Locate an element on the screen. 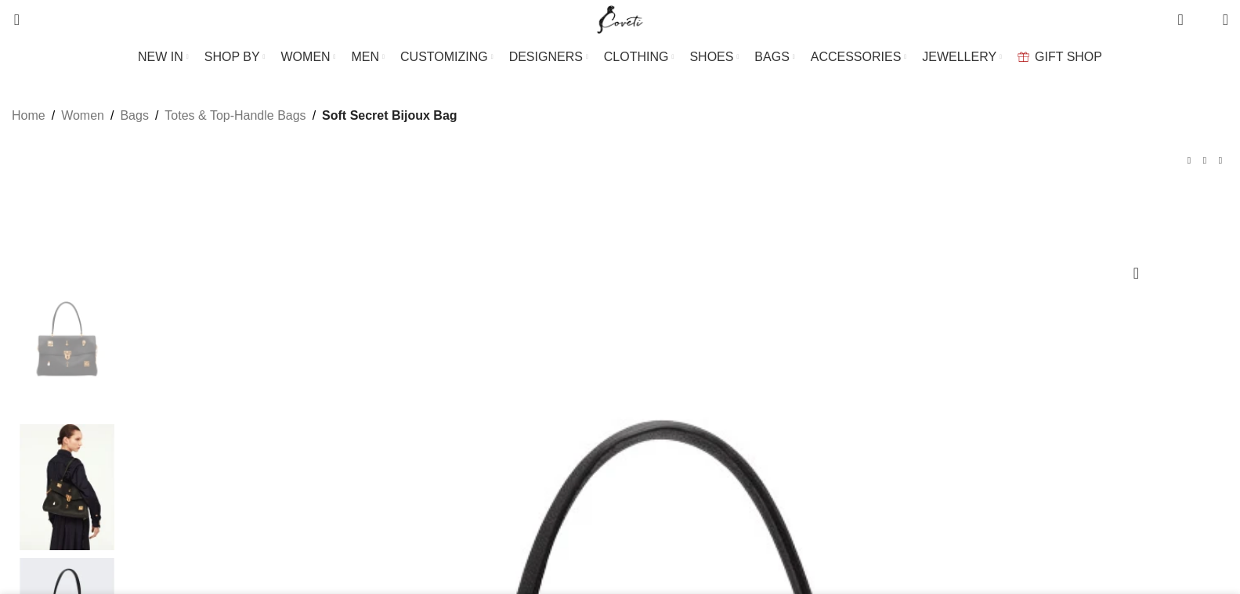  span: NEW IN is located at coordinates (161, 56).